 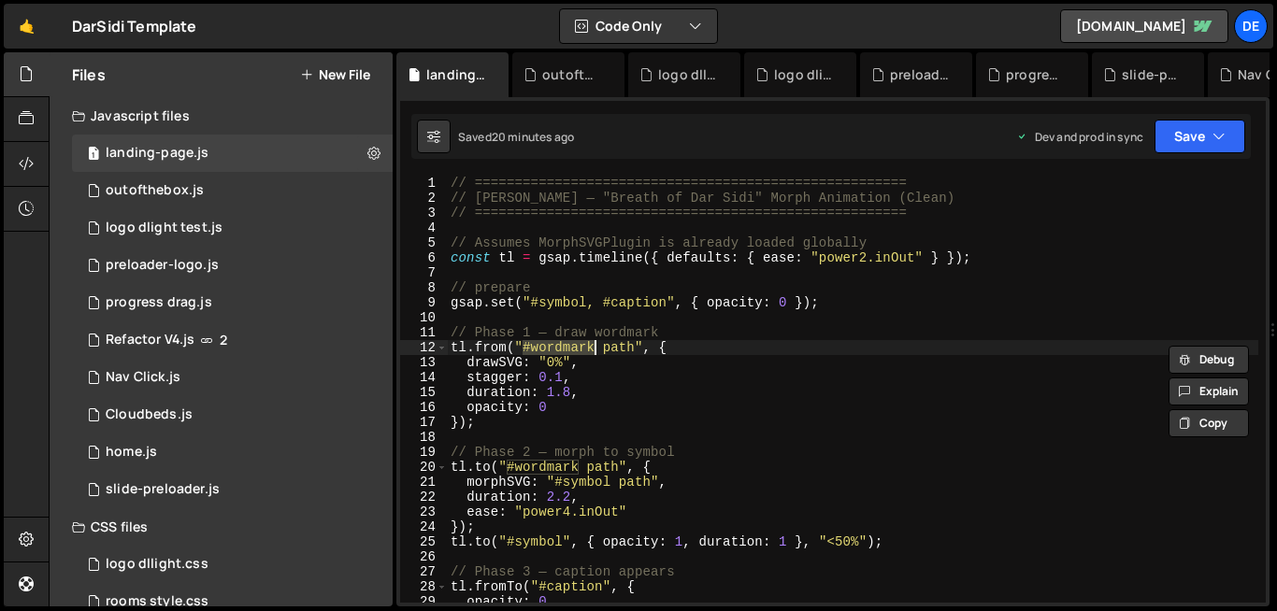 What do you see at coordinates (232, 415) in the screenshot?
I see `div: 15943/47638.js` at bounding box center [232, 415].